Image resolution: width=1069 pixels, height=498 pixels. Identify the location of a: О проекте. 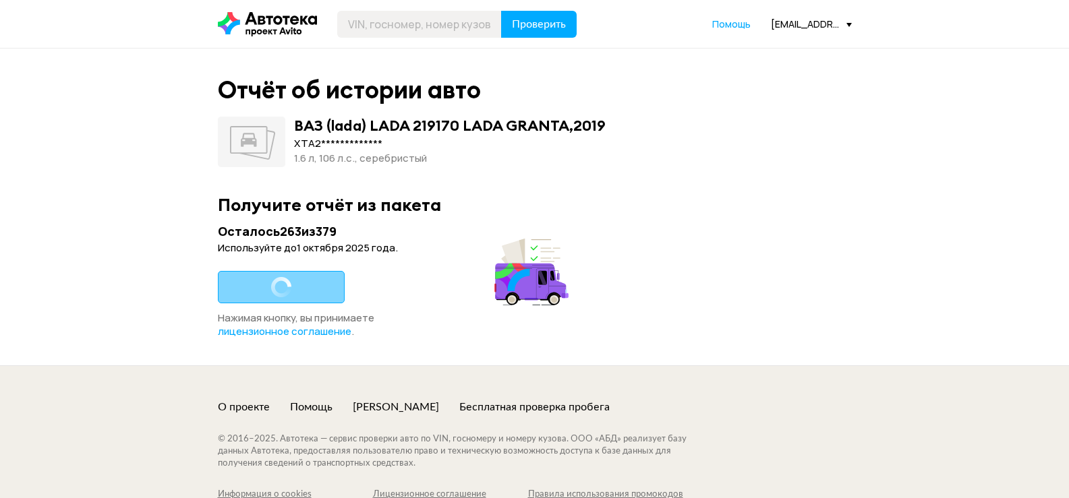
(243, 407).